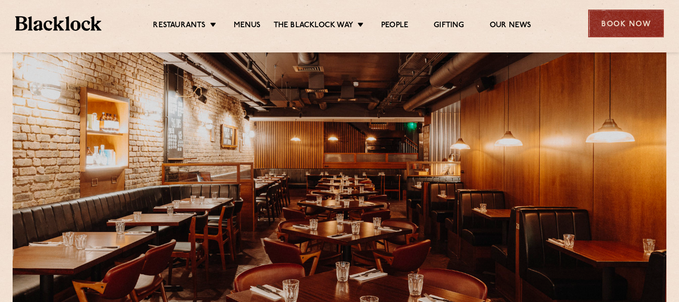  Describe the element at coordinates (247, 26) in the screenshot. I see `a: Menus` at that location.